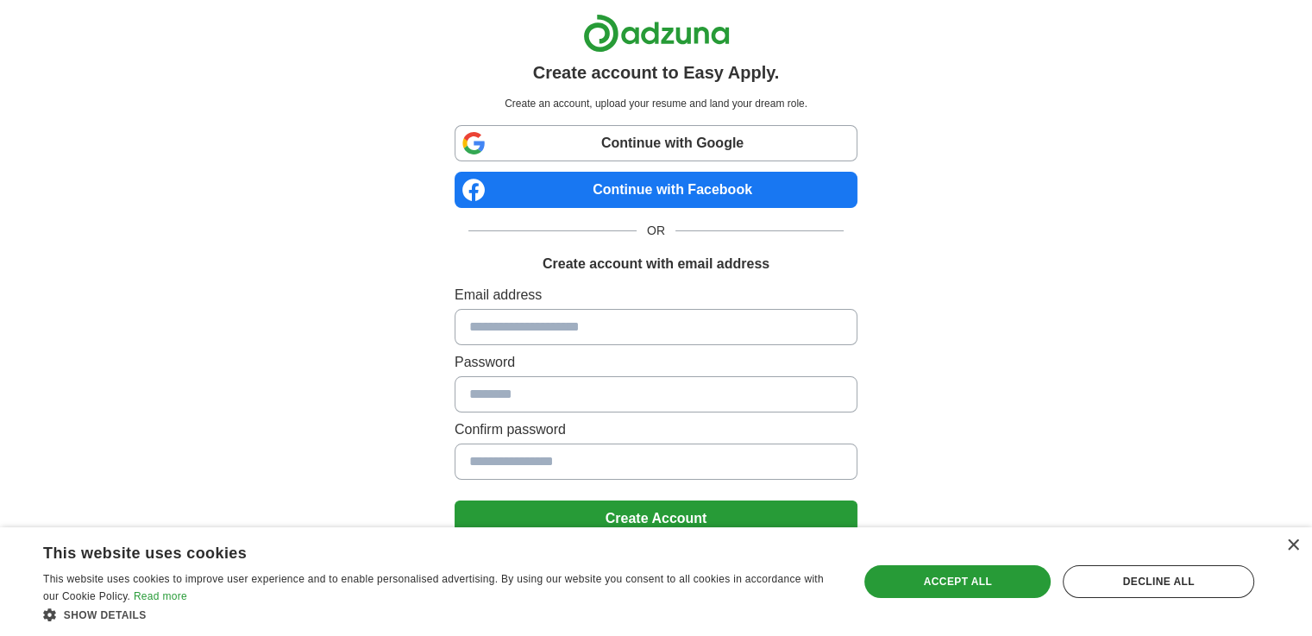  What do you see at coordinates (433, 588) in the screenshot?
I see `span: This website uses cookies to improve user experience and to enable personalised advertising. By u...` at bounding box center [433, 588].